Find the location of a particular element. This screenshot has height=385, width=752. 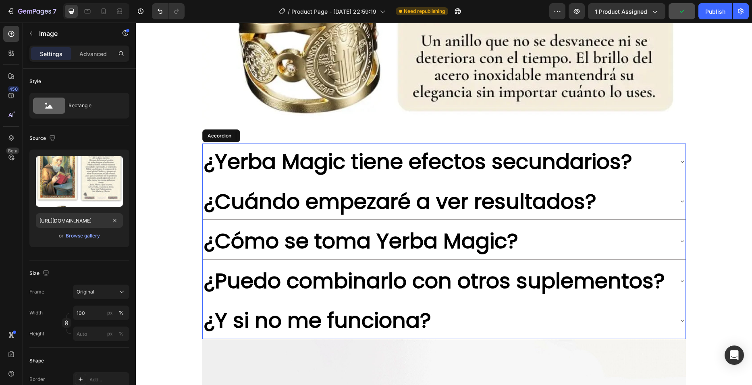

button: 1 product assigned is located at coordinates (627, 11).